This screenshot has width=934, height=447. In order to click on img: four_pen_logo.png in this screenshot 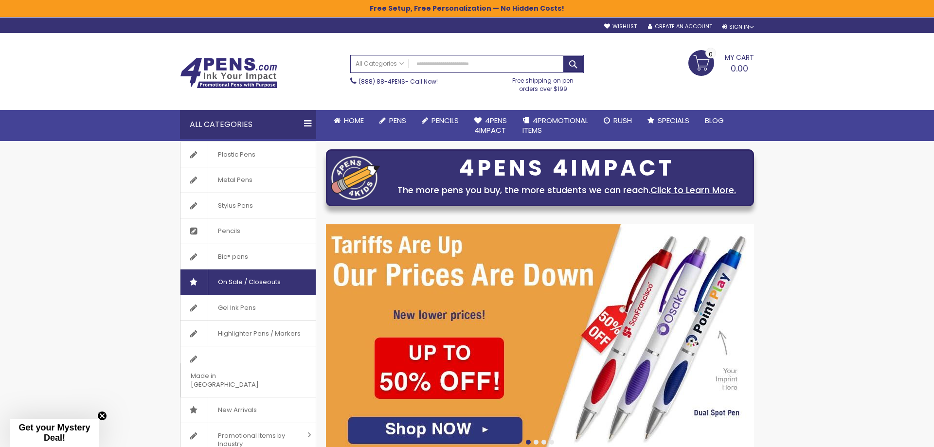, I will do `click(356, 178)`.